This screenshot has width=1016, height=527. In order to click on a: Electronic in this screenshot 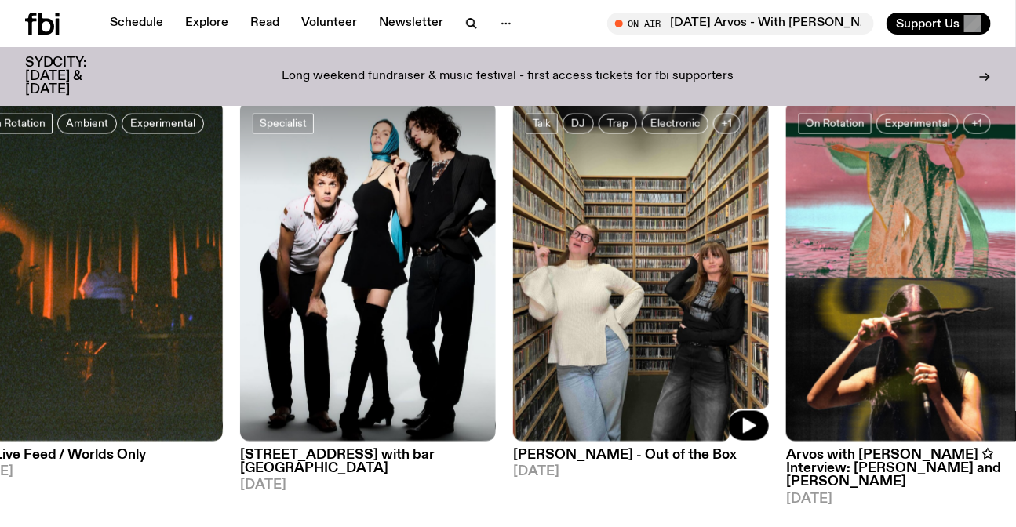, I will do `click(675, 124)`.